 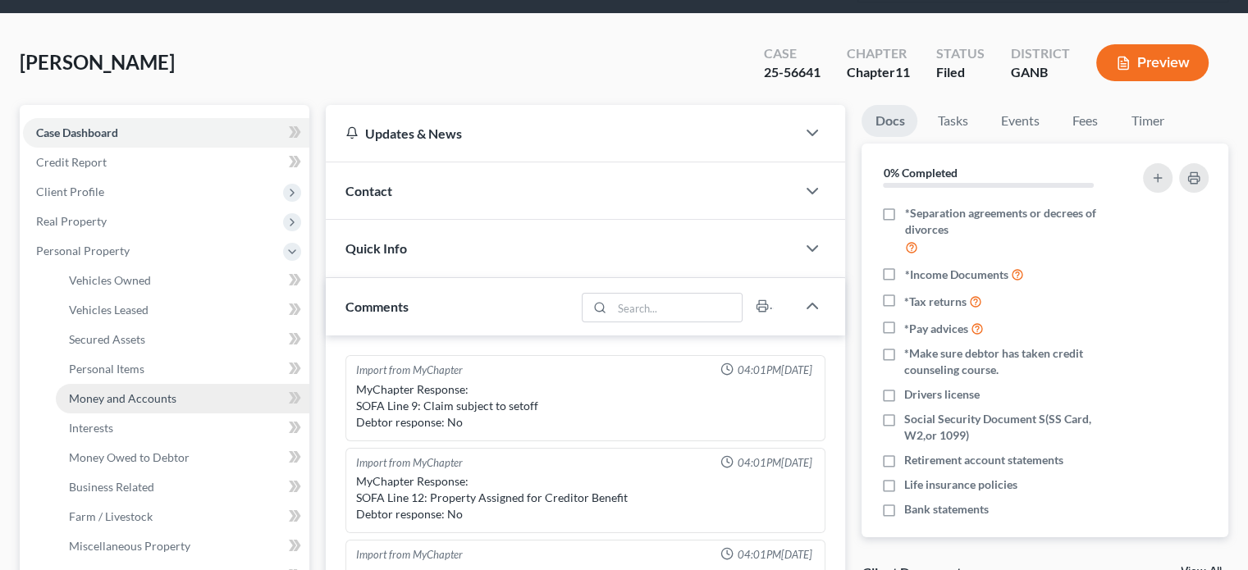 I want to click on a: Timer, so click(x=1147, y=121).